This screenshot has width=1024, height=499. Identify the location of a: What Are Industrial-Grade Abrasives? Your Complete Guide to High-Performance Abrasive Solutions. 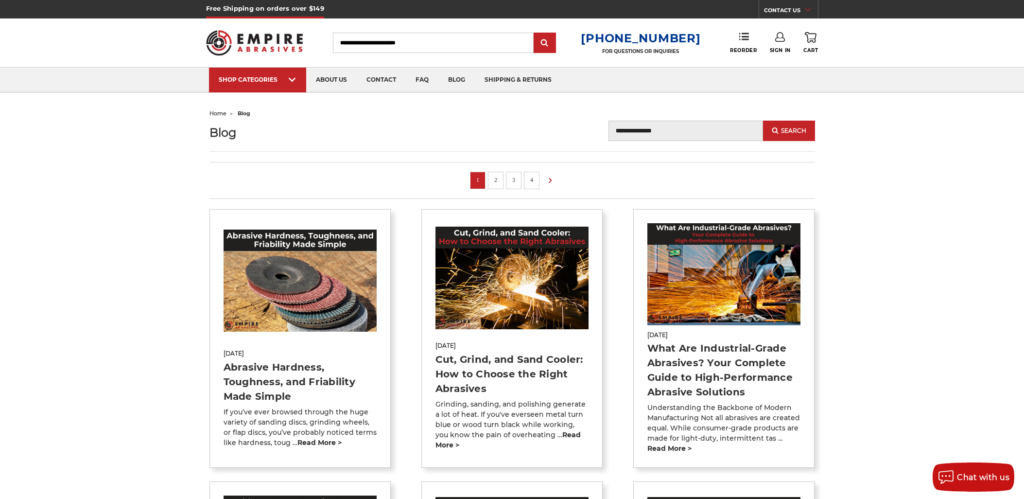
(720, 370).